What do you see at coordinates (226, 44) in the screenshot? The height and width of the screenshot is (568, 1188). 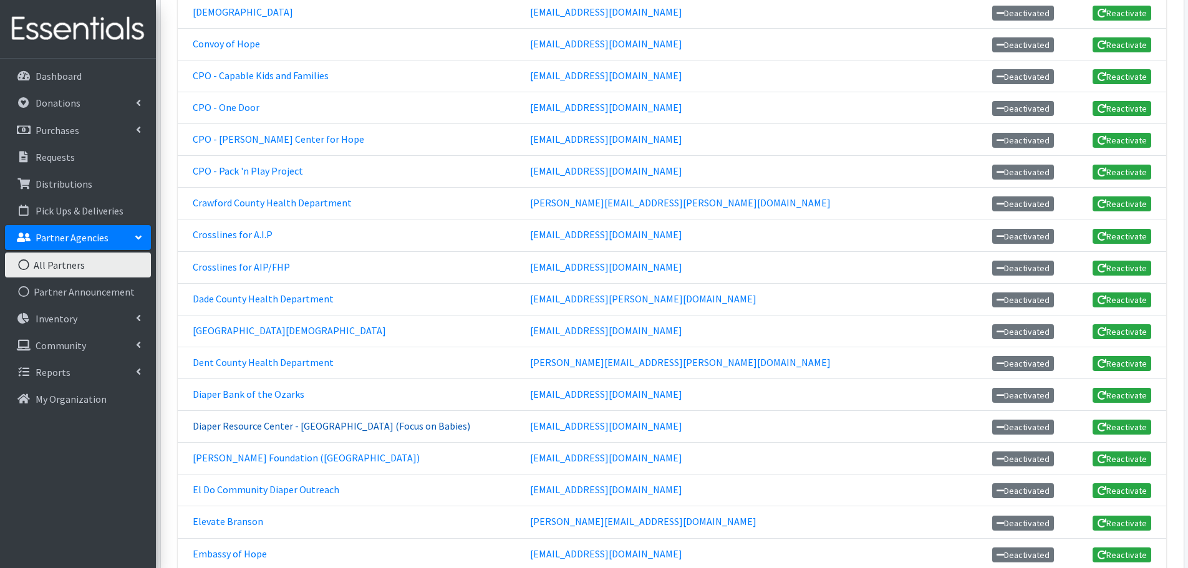 I see `a: Convoy of Hope` at bounding box center [226, 44].